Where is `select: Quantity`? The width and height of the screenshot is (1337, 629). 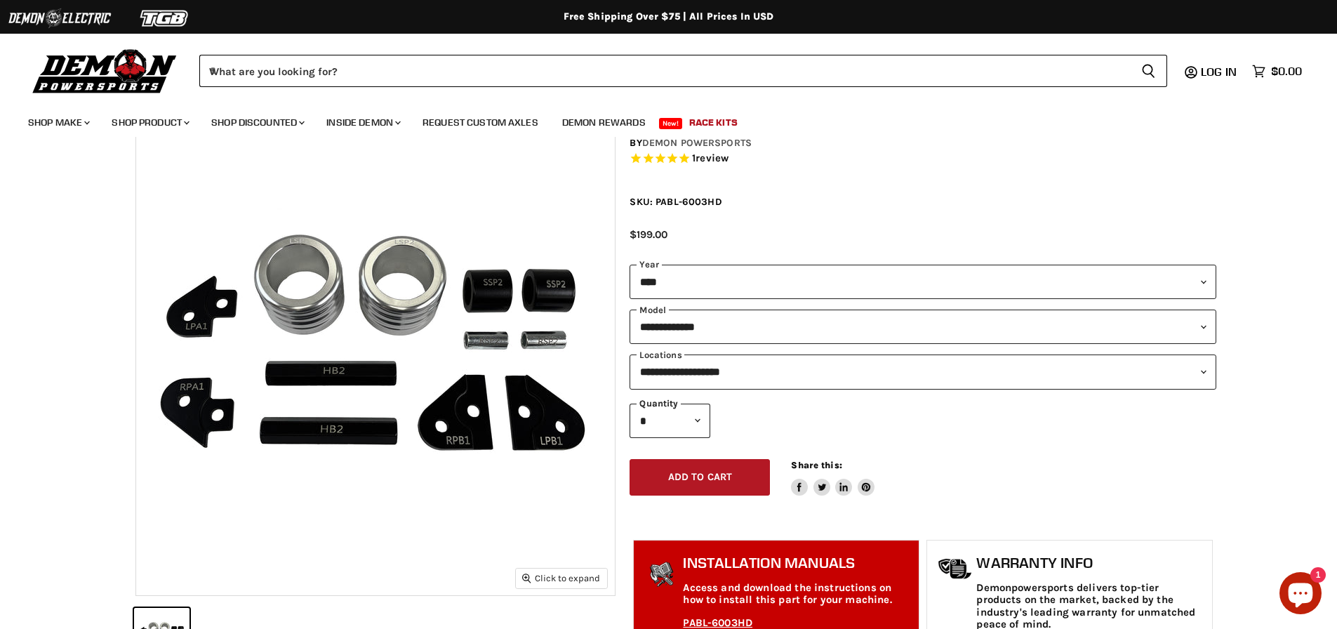
select: Quantity is located at coordinates (669, 420).